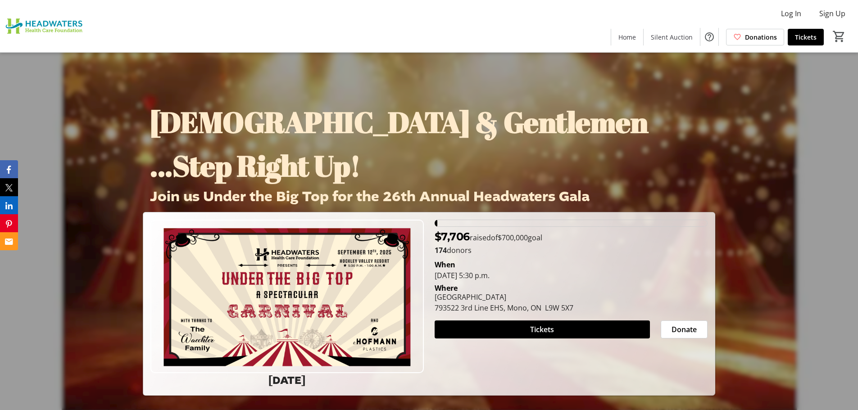 This screenshot has height=410, width=858. Describe the element at coordinates (791, 14) in the screenshot. I see `span: Log In` at that location.